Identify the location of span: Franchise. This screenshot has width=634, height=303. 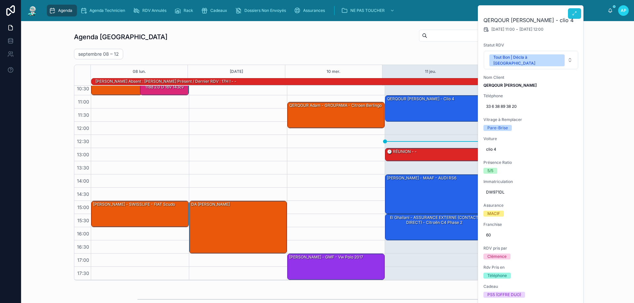
(531, 225).